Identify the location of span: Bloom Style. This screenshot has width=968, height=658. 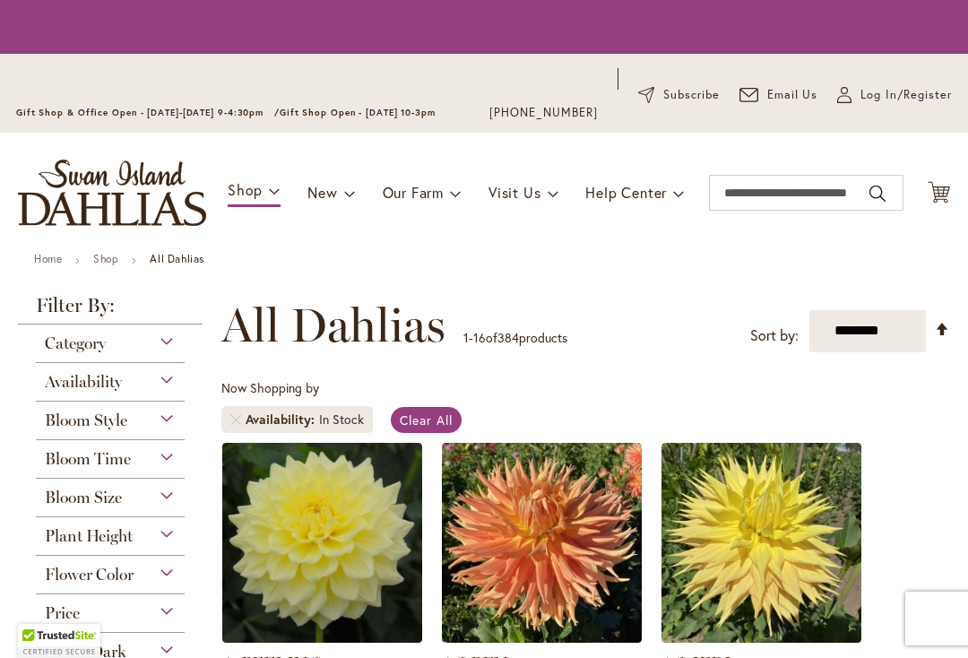
(86, 420).